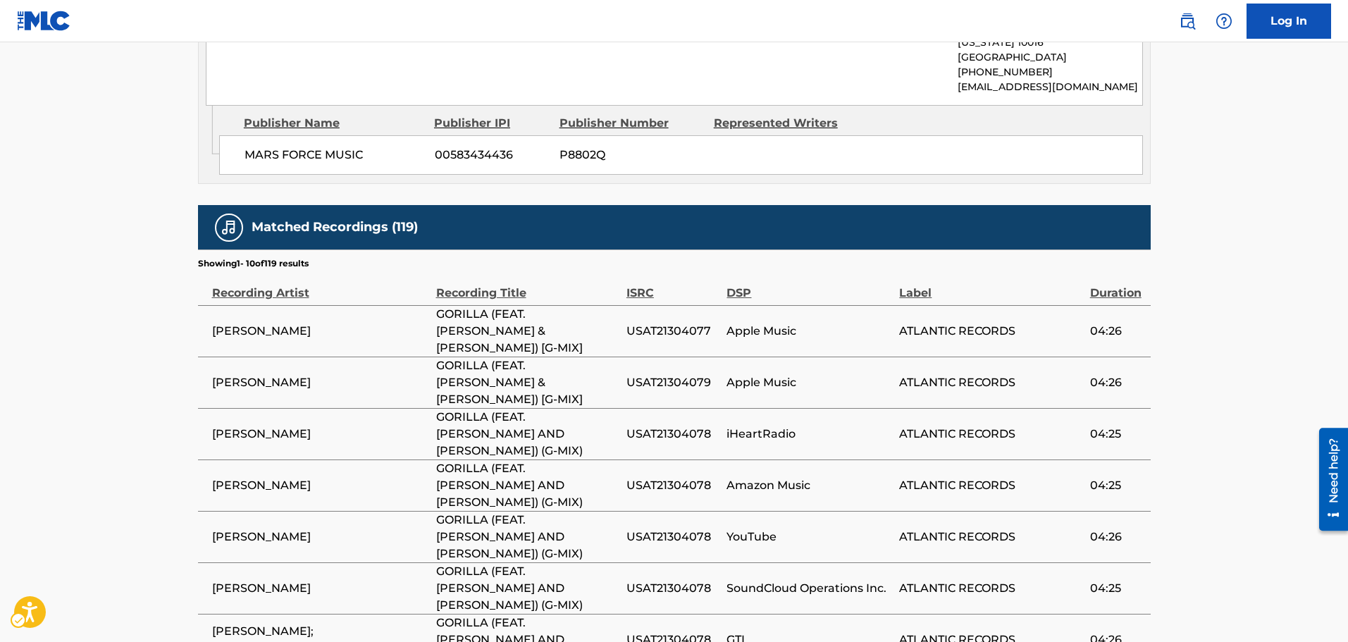 The image size is (1348, 642). I want to click on p: Showing 1 - 10 of 119 results, so click(253, 264).